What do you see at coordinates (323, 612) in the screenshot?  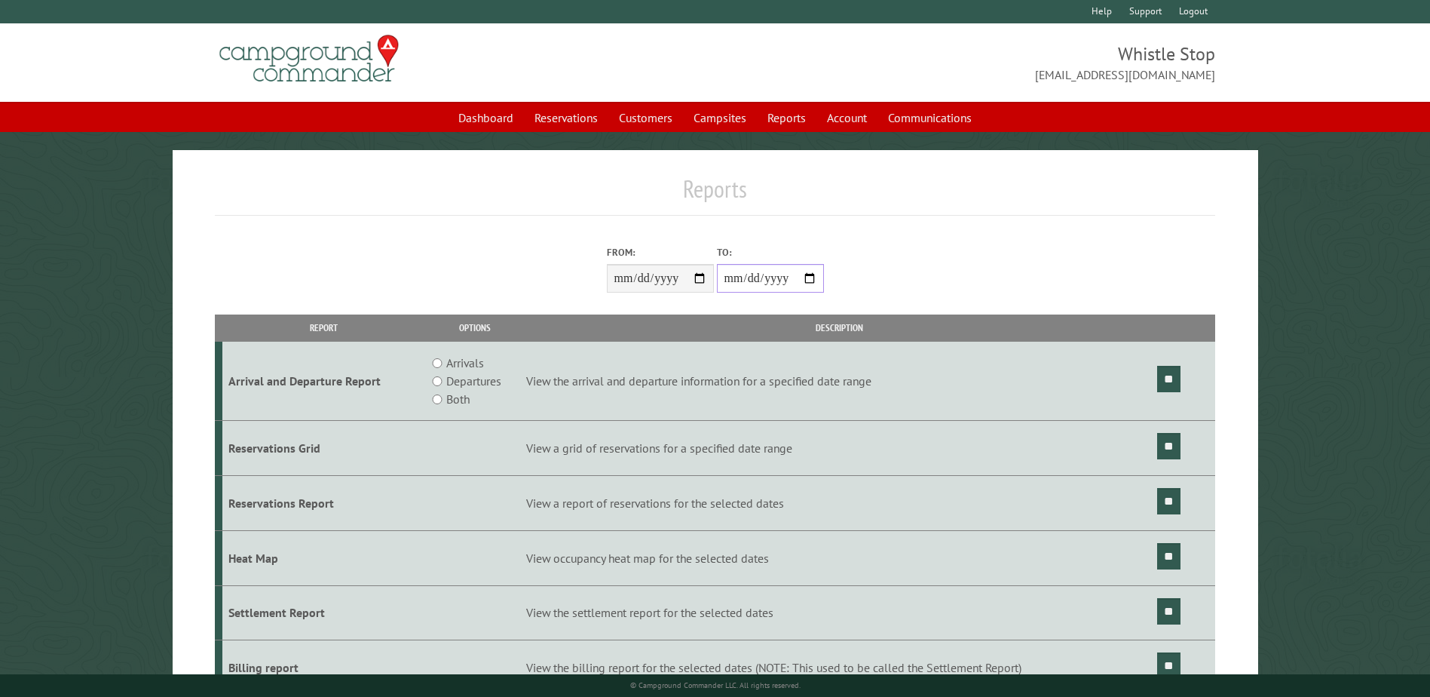 I see `td: Settlement Report` at bounding box center [323, 612].